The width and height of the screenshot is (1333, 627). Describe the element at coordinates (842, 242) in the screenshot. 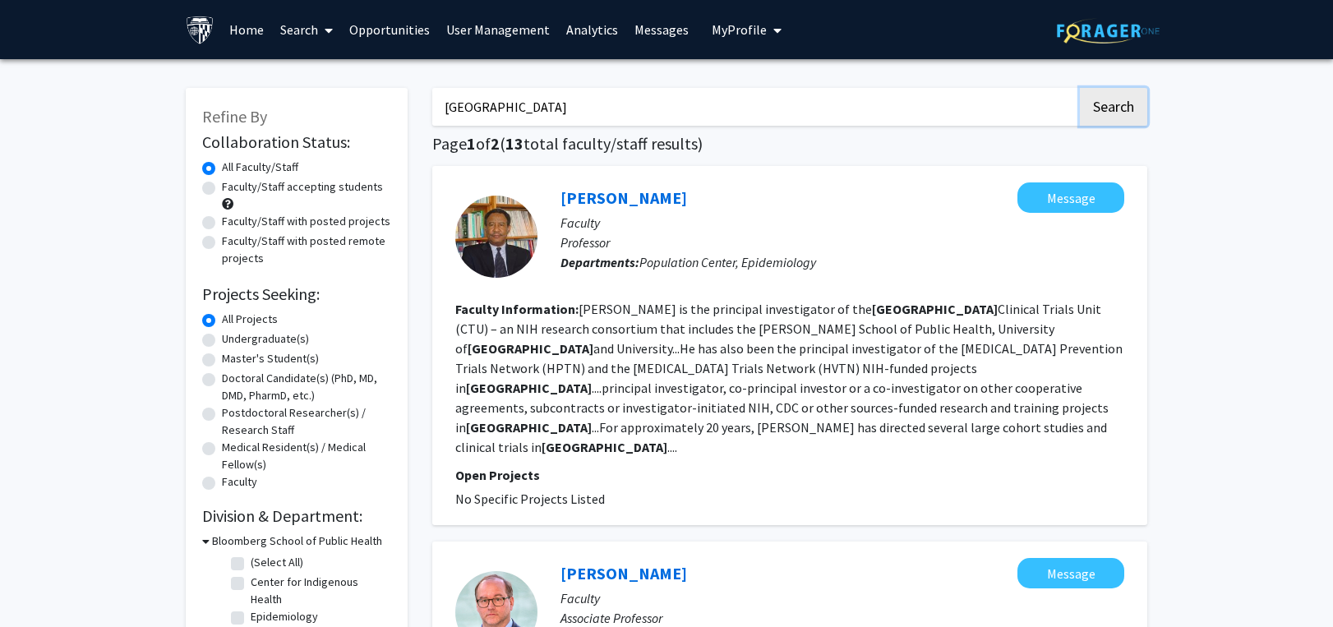

I see `p: Professor` at that location.